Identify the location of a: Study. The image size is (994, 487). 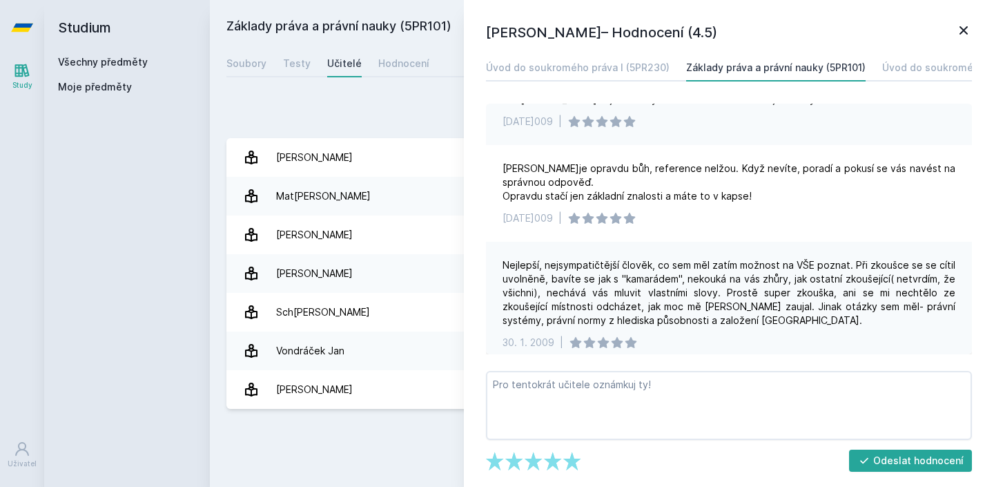
(22, 76).